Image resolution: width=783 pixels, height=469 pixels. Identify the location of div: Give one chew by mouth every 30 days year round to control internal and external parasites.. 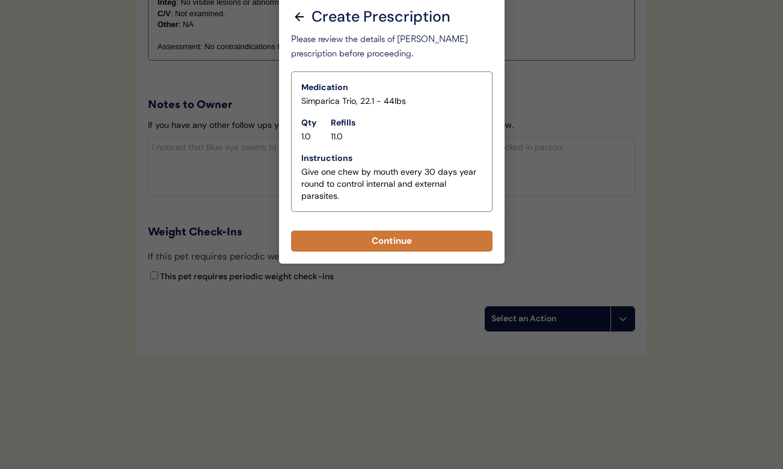
(391, 184).